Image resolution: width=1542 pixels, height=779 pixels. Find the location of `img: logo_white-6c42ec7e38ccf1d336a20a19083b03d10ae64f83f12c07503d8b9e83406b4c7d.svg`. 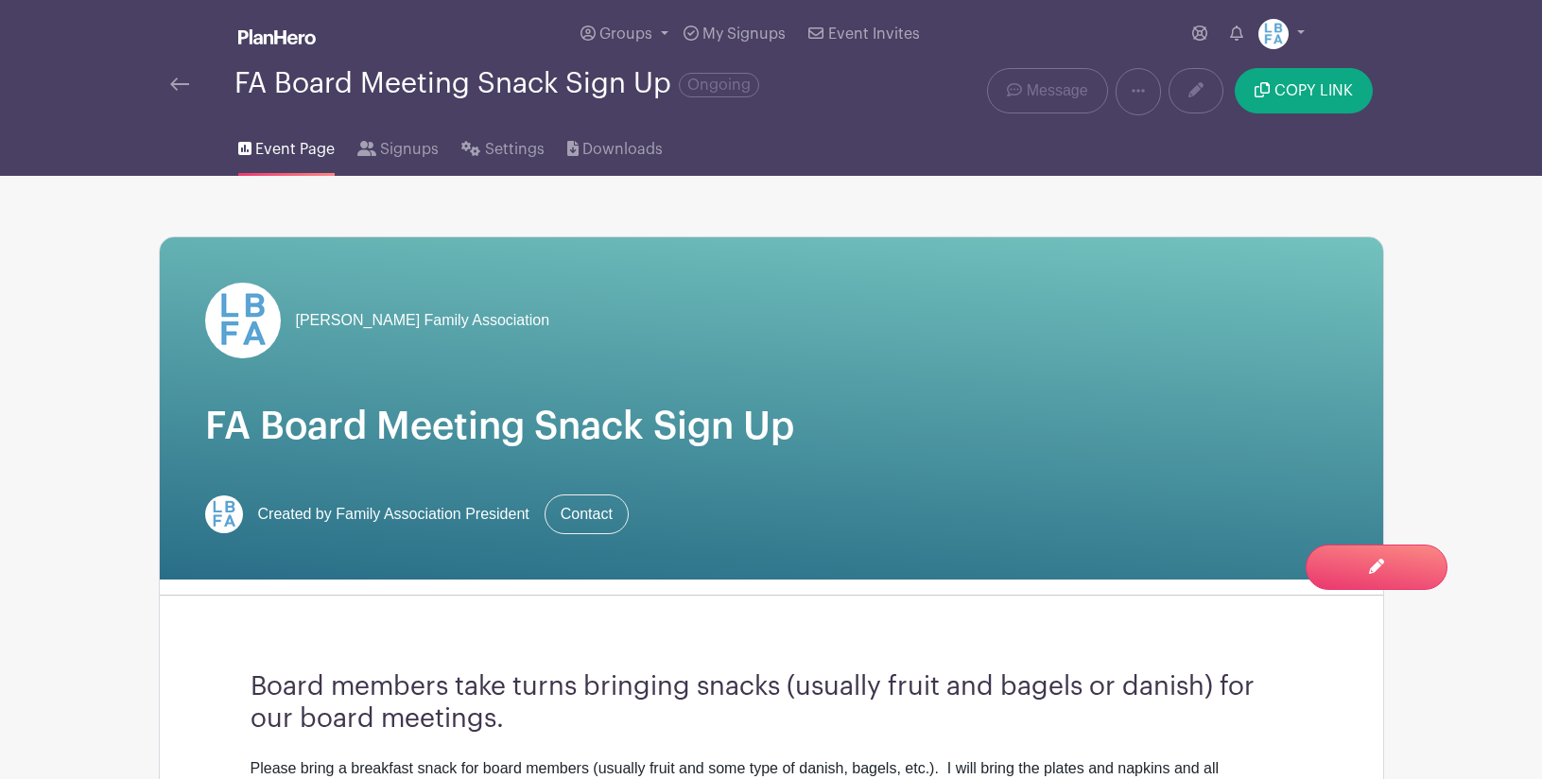

img: logo_white-6c42ec7e38ccf1d336a20a19083b03d10ae64f83f12c07503d8b9e83406b4c7d.svg is located at coordinates (277, 37).